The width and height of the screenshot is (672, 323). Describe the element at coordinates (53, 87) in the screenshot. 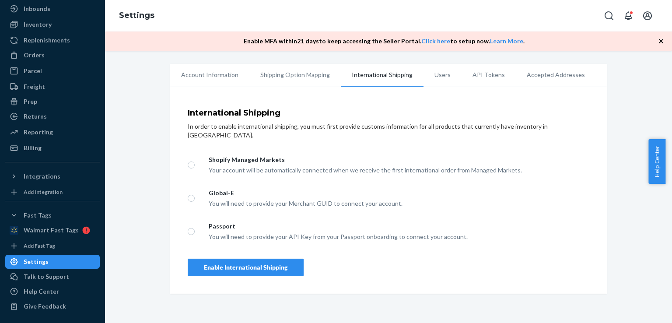

I see `a: Freight` at that location.